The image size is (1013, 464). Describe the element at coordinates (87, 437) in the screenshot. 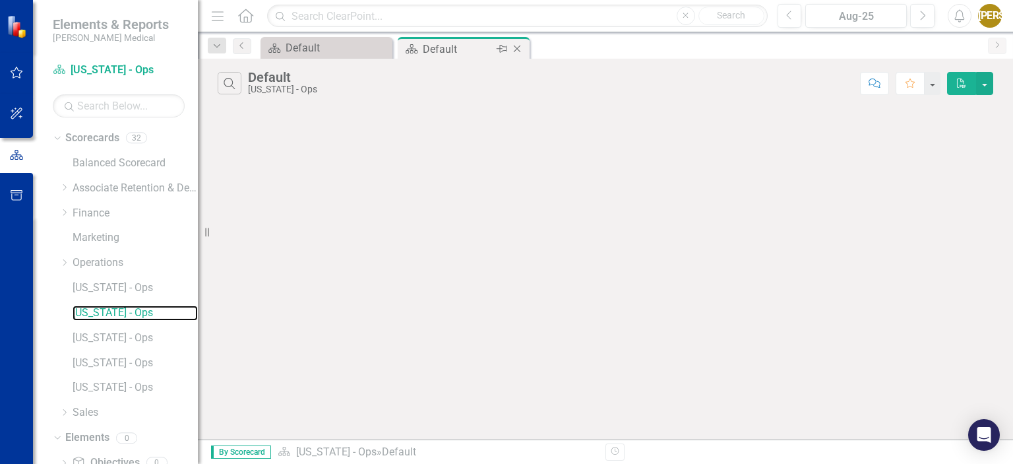

I see `a: Elements` at that location.